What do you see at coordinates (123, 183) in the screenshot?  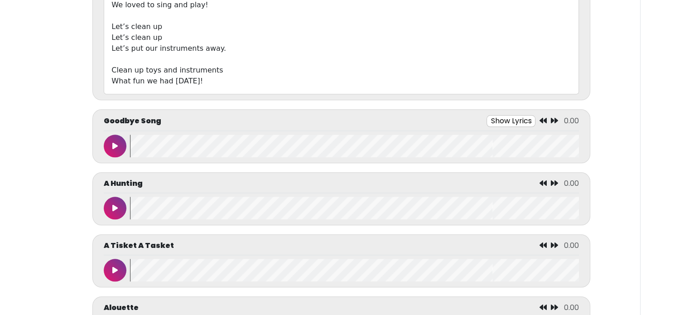 I see `p: A Hunting` at bounding box center [123, 183].